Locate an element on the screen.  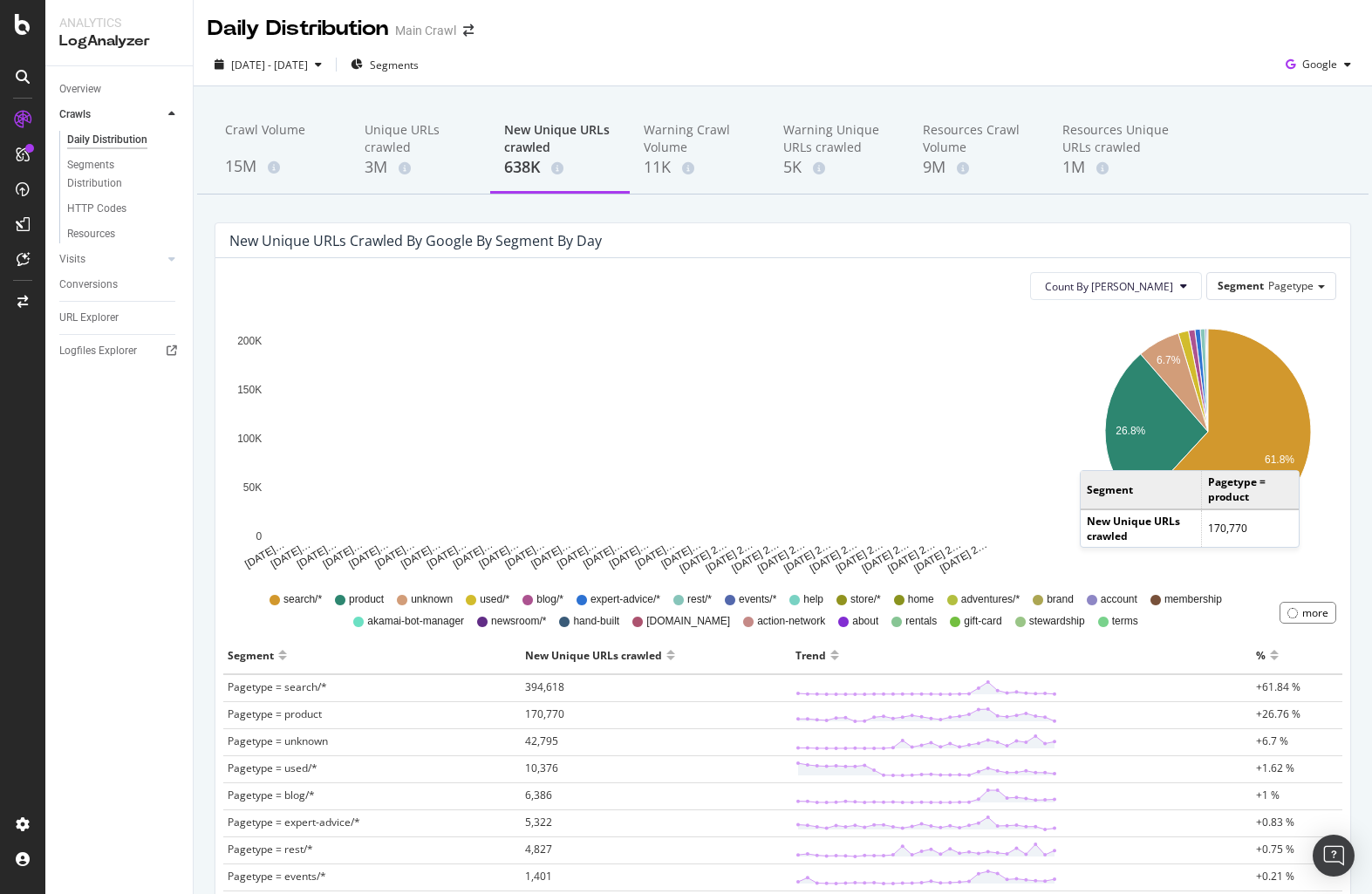
div: New Unique URLs crawled by google by Segment by Day is located at coordinates (415, 241).